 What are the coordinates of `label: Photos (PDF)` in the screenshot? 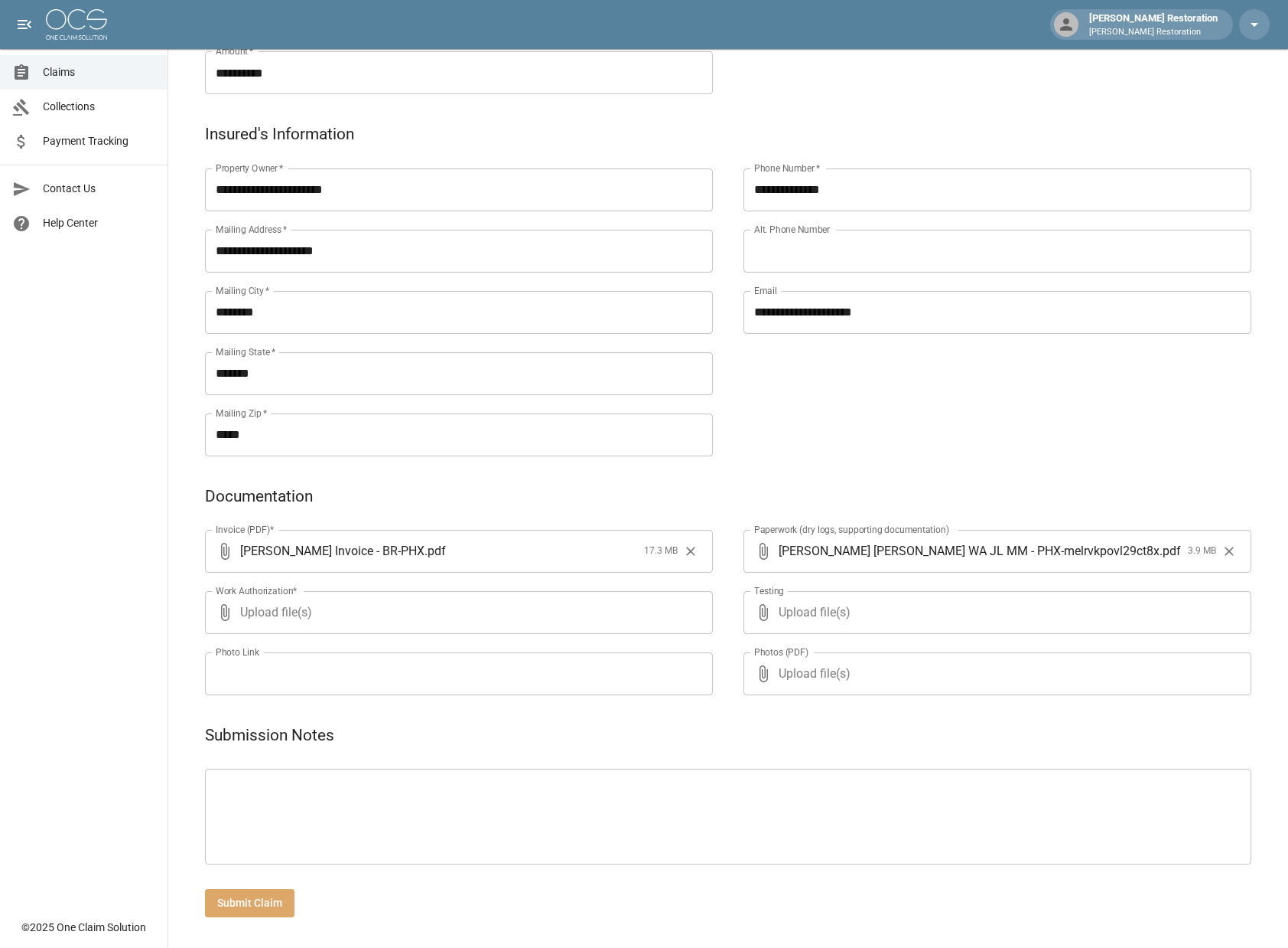 It's located at (781, 651).